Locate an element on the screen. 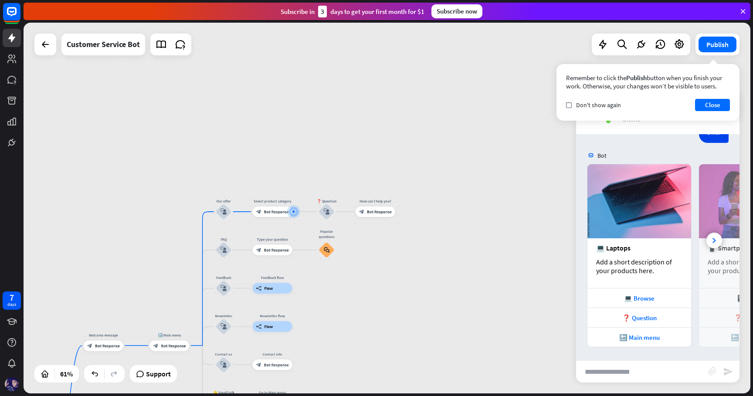 The height and width of the screenshot is (396, 753). div: FAQ is located at coordinates (223, 239).